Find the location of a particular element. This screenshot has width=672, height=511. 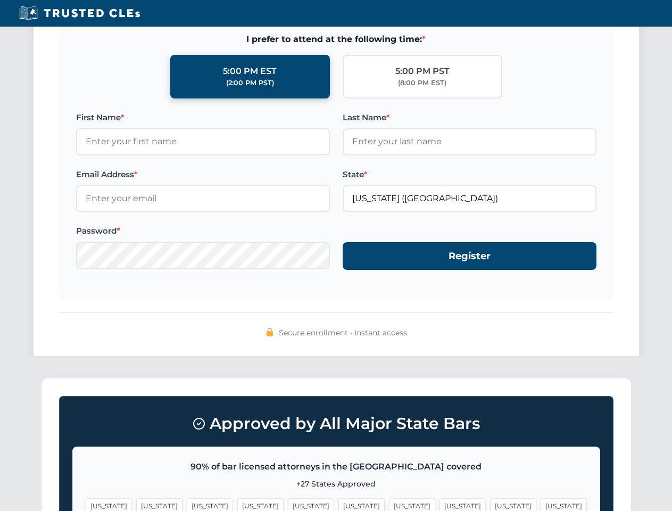

div: (2:00 PM PST) is located at coordinates (250, 83).